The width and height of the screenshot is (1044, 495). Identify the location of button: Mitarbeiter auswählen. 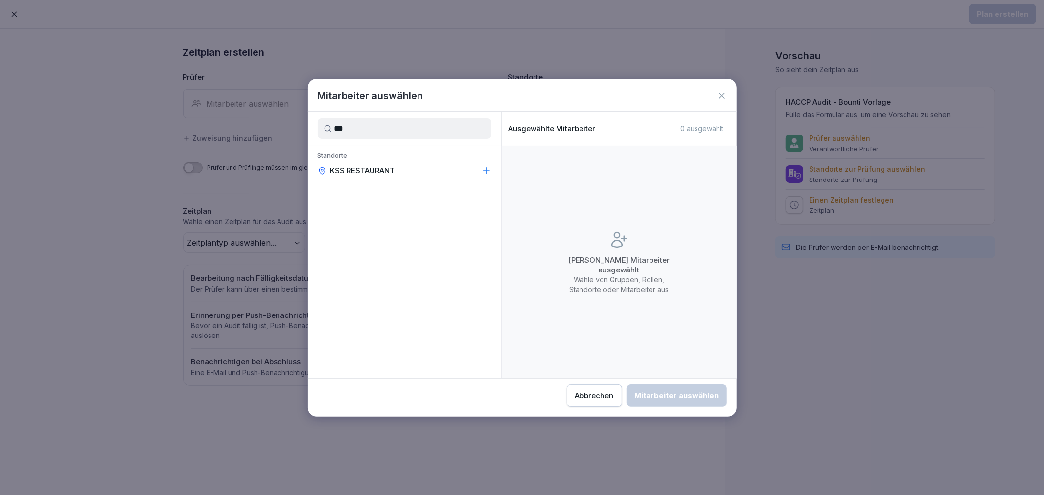
(677, 396).